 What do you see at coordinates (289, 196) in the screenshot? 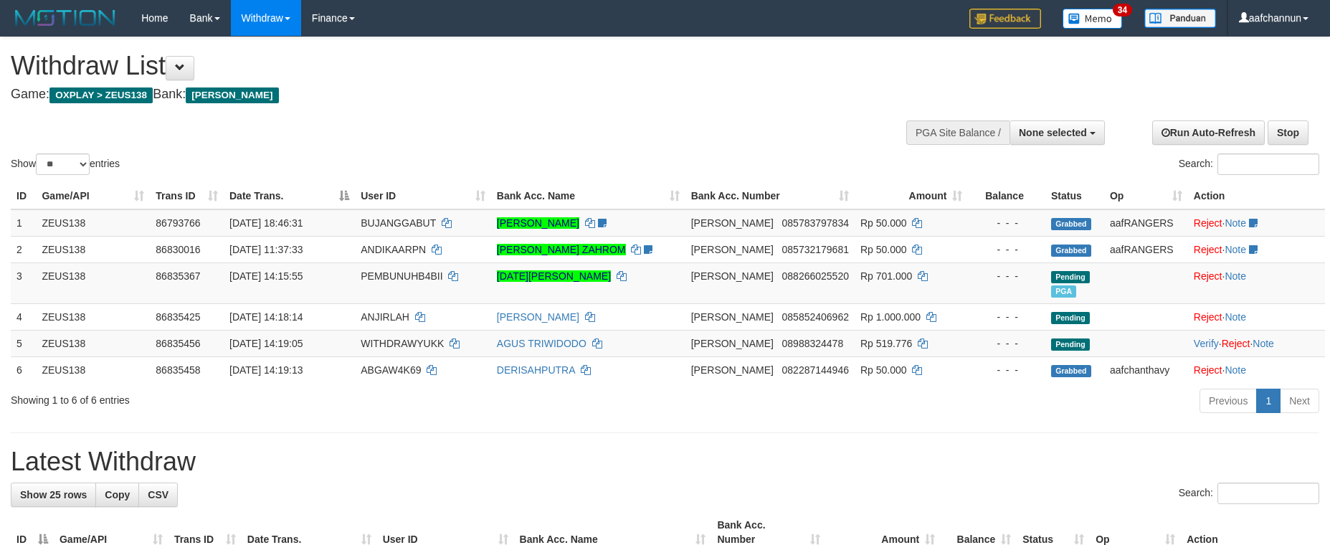
I see `th: Date Trans.: activate to sort column descending` at bounding box center [289, 196].